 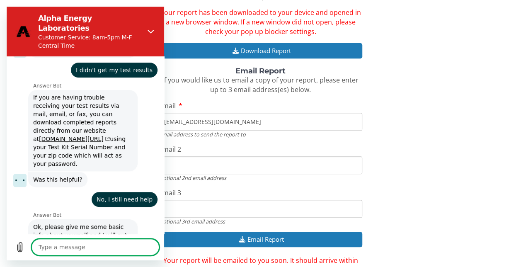 What do you see at coordinates (261, 239) in the screenshot?
I see `button: Email Report` at bounding box center [261, 239].